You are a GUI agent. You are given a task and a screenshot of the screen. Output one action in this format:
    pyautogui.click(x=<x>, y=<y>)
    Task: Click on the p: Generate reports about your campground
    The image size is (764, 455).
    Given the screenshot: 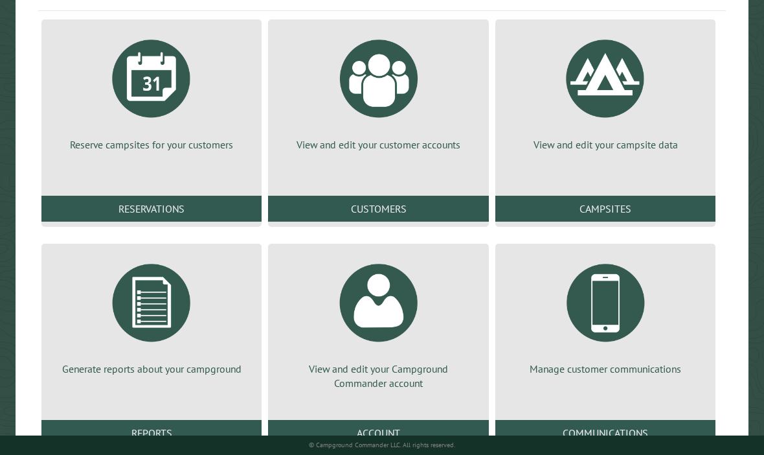 What is the action you would take?
    pyautogui.click(x=152, y=368)
    